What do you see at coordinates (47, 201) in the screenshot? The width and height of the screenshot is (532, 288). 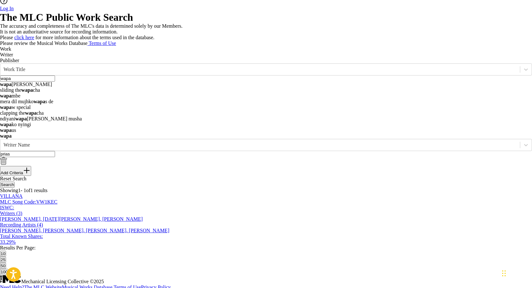 I see `span: VW1KEC` at bounding box center [47, 201].